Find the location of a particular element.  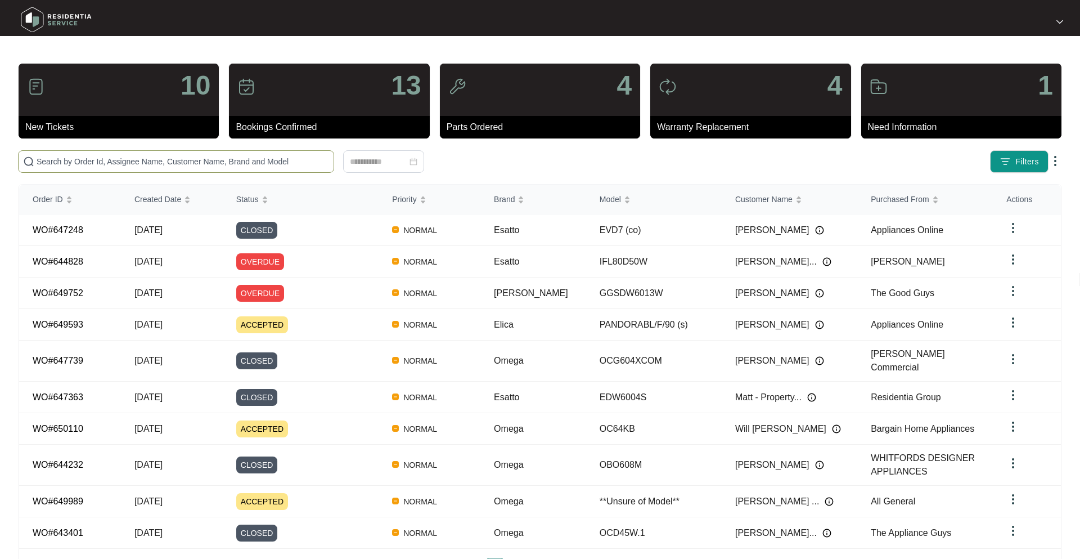

span: Status is located at coordinates (248, 199).